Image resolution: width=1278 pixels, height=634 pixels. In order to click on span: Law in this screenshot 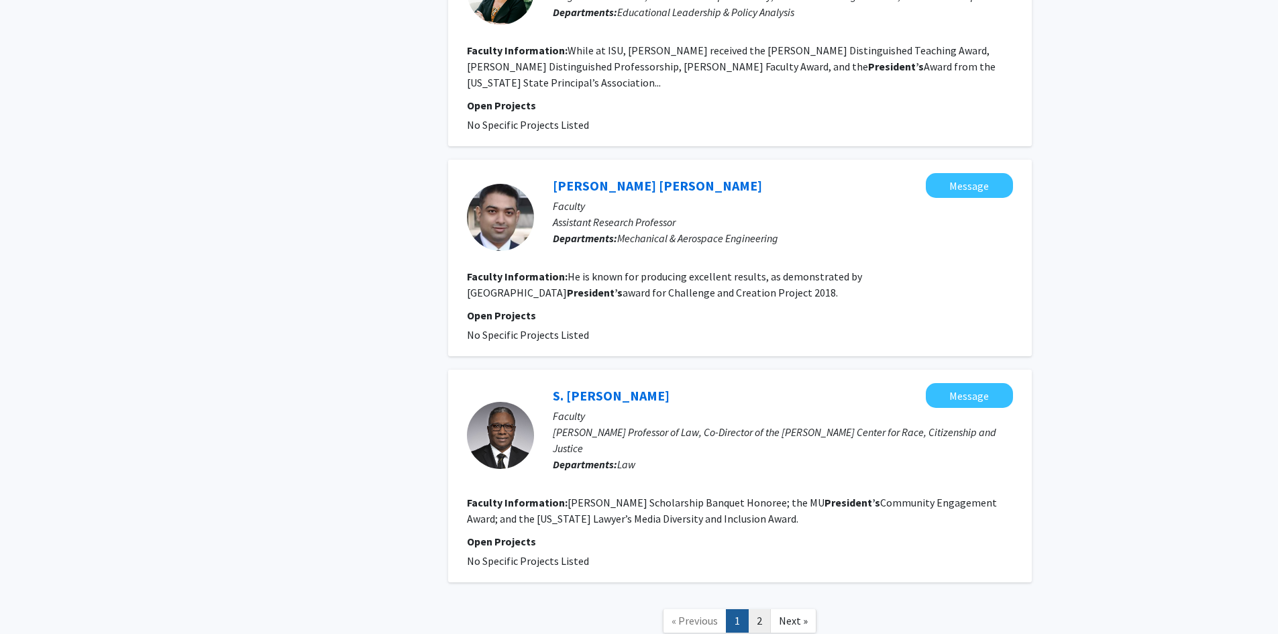, I will do `click(626, 464)`.